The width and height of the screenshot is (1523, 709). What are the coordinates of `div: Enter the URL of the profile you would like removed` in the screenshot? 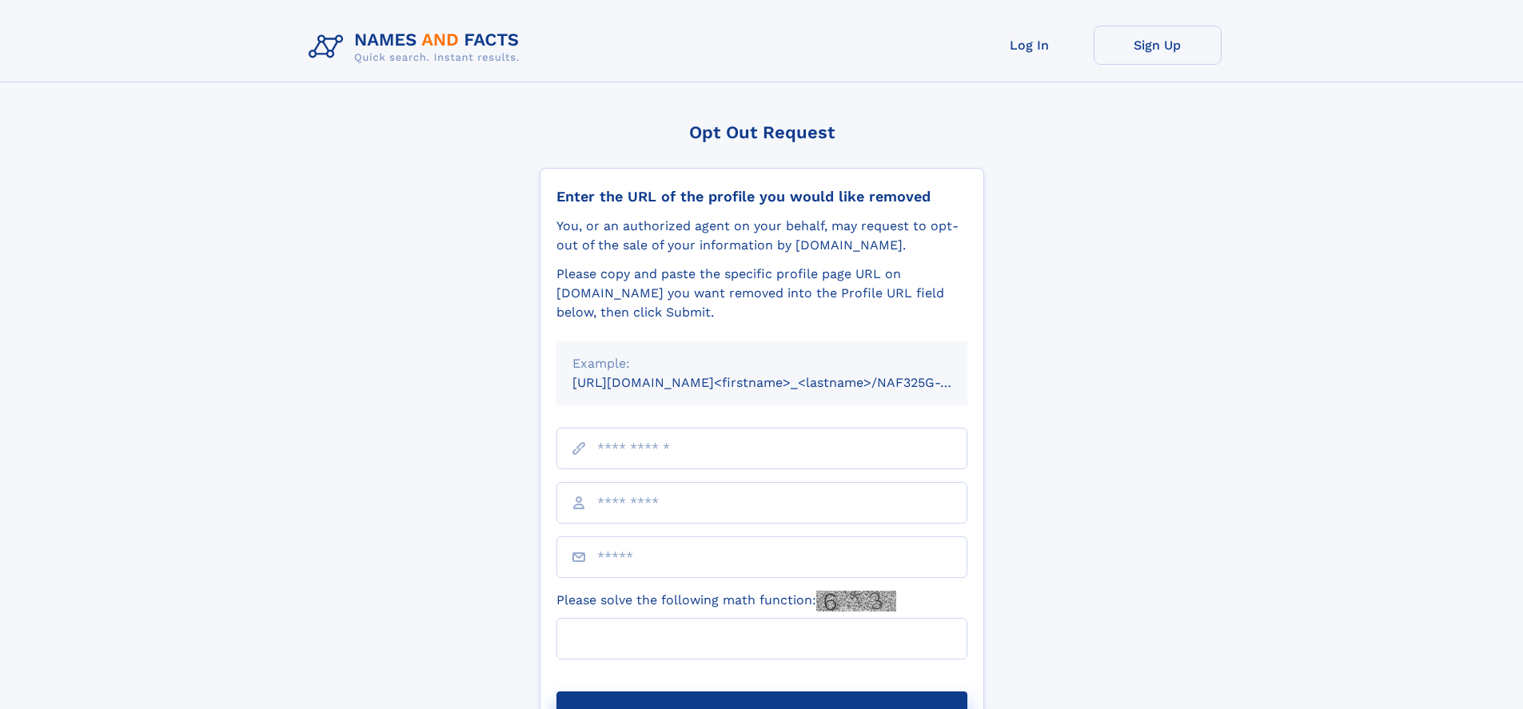 It's located at (762, 197).